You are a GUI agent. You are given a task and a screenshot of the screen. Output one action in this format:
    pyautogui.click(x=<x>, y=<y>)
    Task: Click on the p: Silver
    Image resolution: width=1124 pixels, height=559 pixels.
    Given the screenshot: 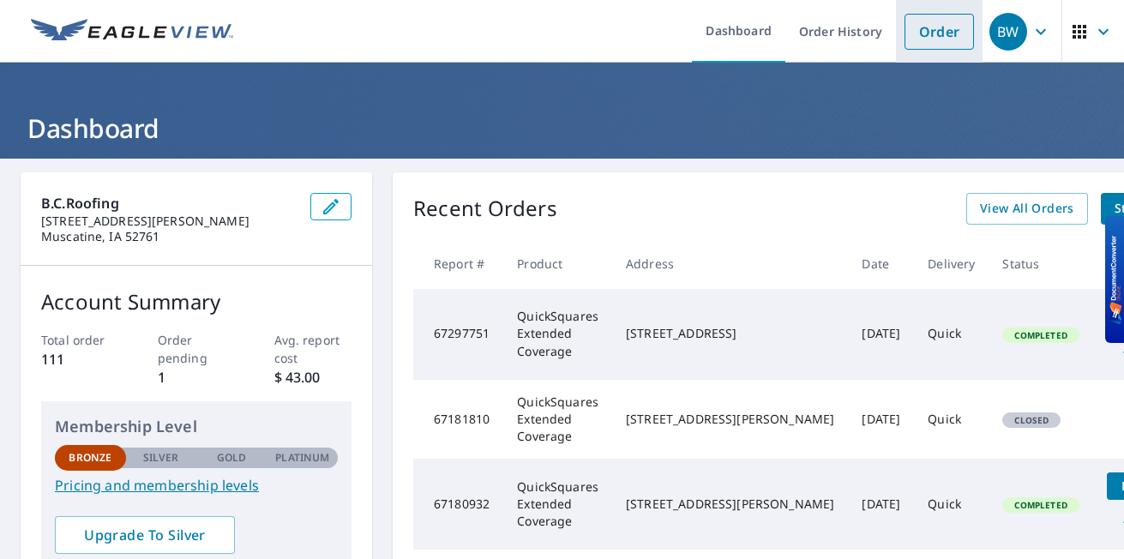 What is the action you would take?
    pyautogui.click(x=161, y=458)
    